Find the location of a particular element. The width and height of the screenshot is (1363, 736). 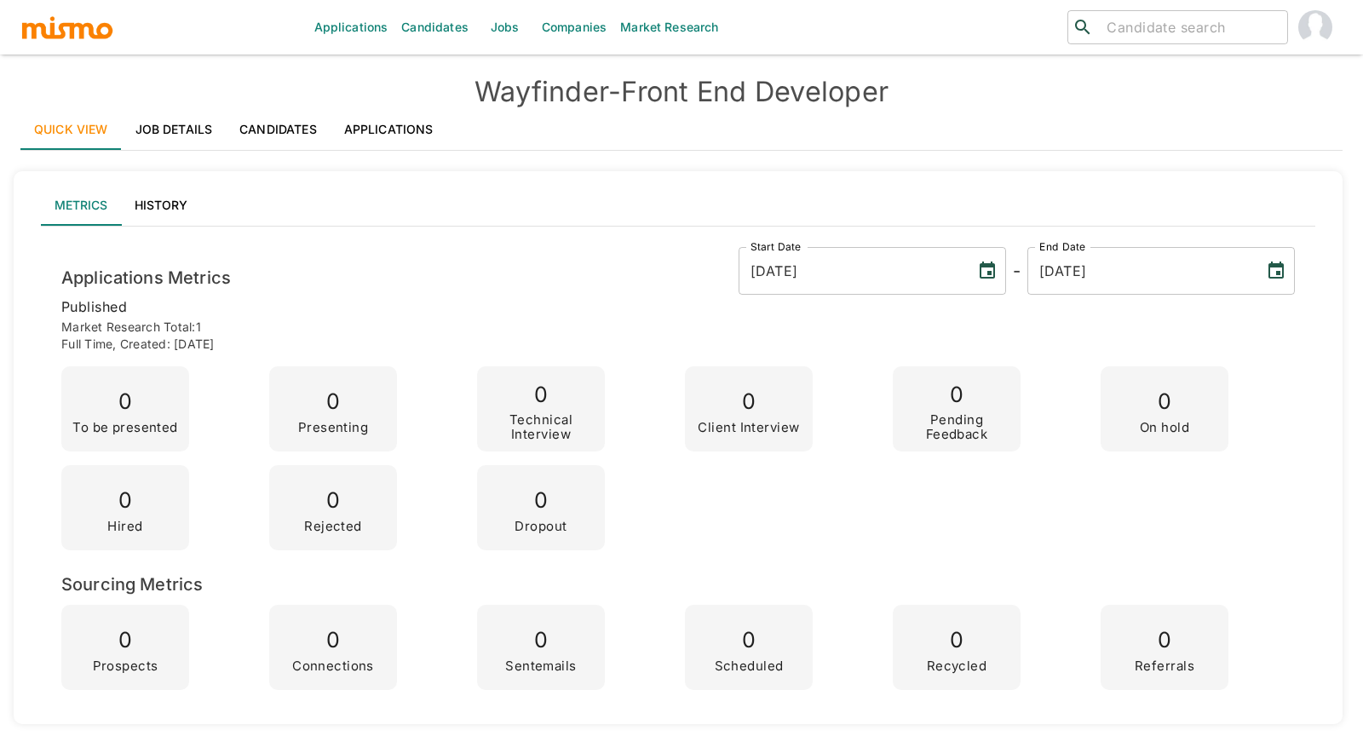

img: logo is located at coordinates (67, 27).